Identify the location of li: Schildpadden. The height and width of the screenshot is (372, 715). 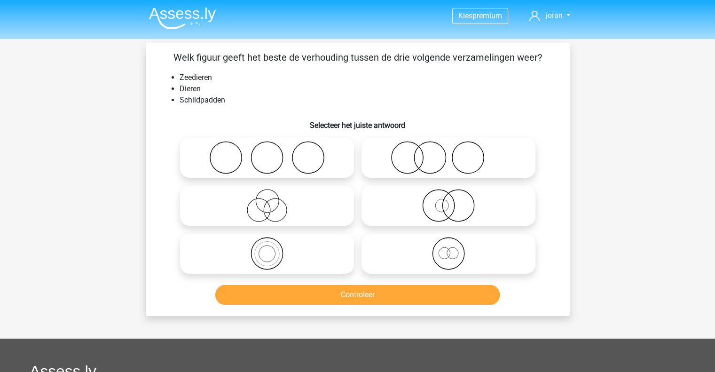
(367, 100).